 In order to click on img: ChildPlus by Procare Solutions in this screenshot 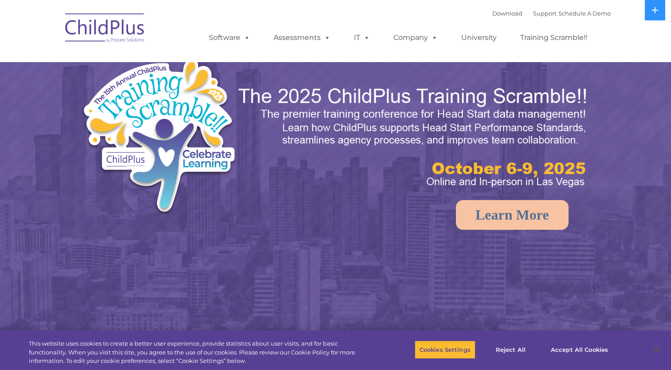, I will do `click(105, 29)`.